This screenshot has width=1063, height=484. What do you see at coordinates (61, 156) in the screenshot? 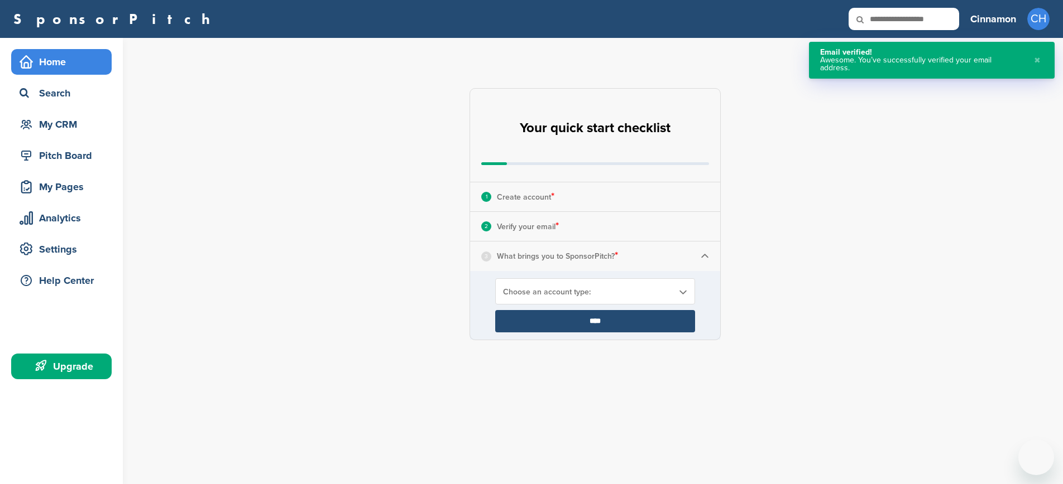
I see `a: Pitch Board` at bounding box center [61, 156].